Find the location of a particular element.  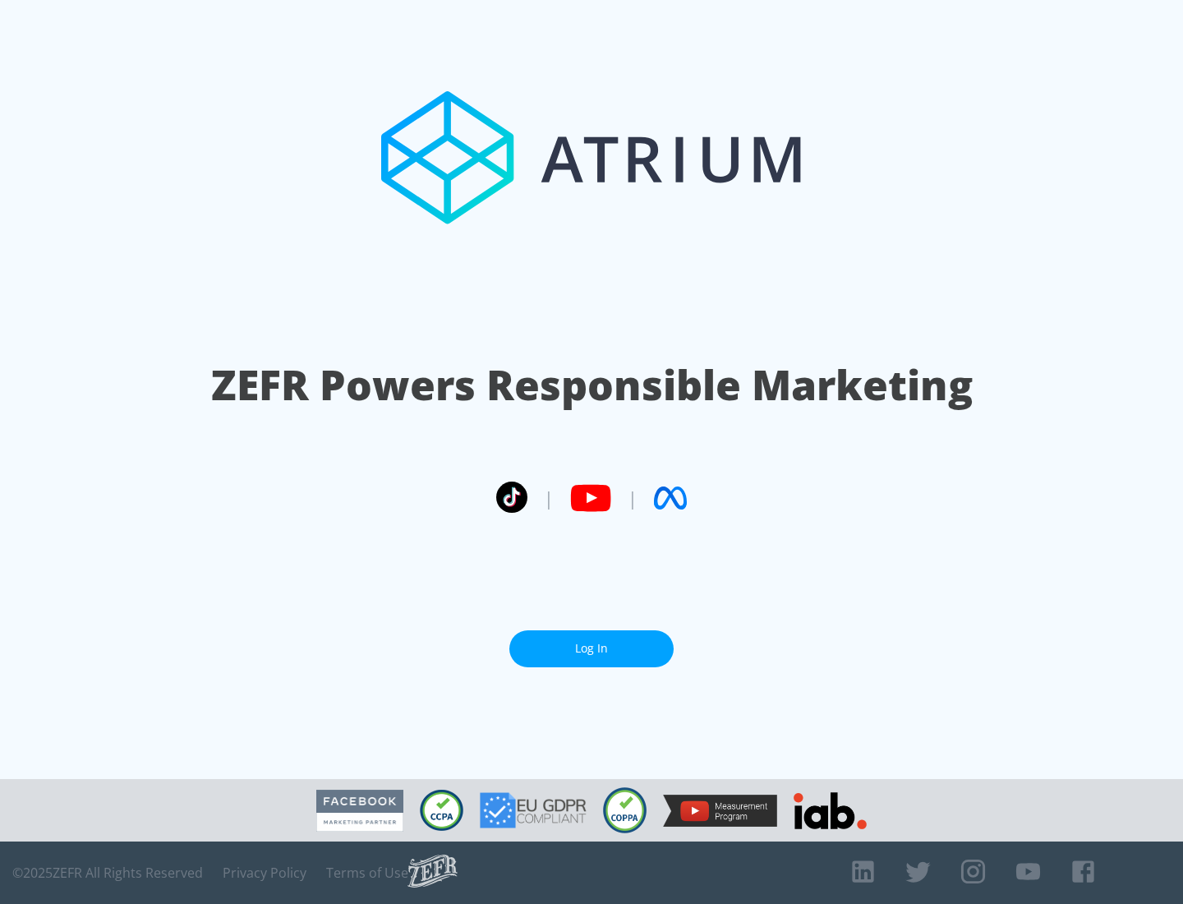

span: © 2025 ZEFR All Rights Reserved is located at coordinates (108, 872).